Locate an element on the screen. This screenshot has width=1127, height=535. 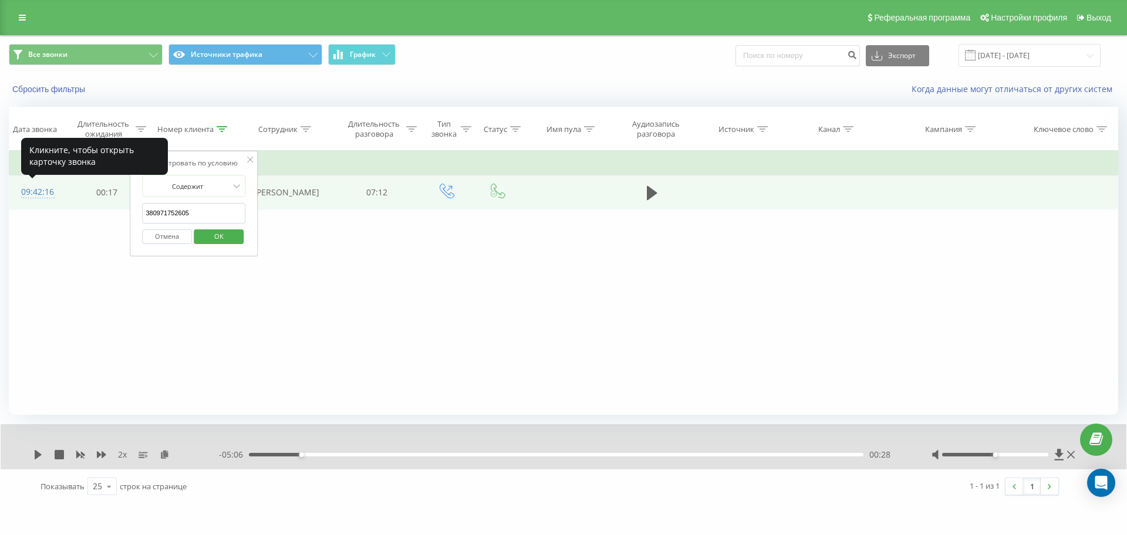
span: Все звонки is located at coordinates (48, 55).